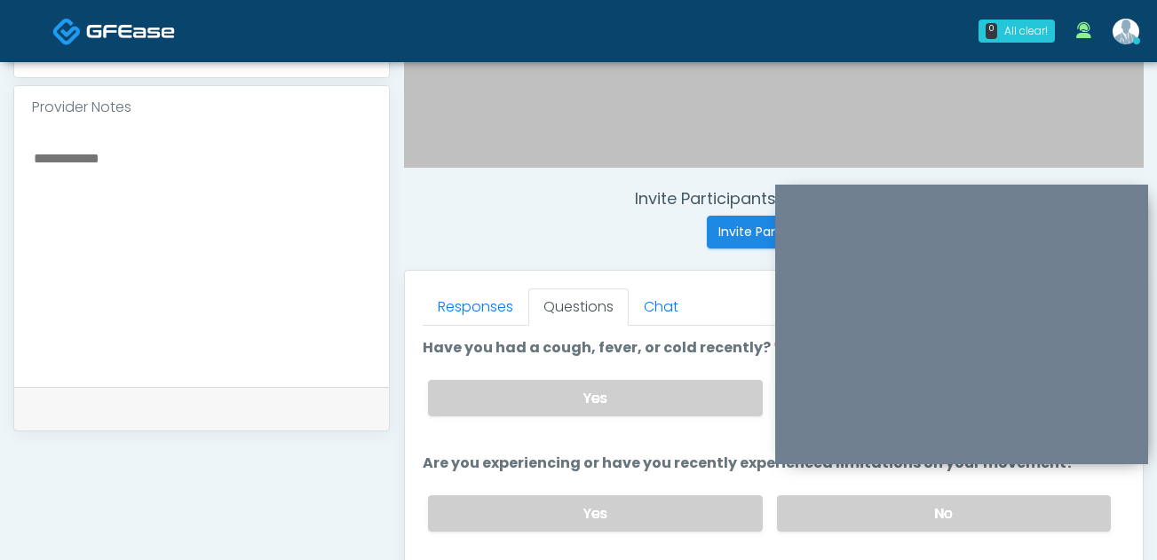 This screenshot has height=560, width=1157. Describe the element at coordinates (239, 448) in the screenshot. I see `input: Write a message…` at that location.